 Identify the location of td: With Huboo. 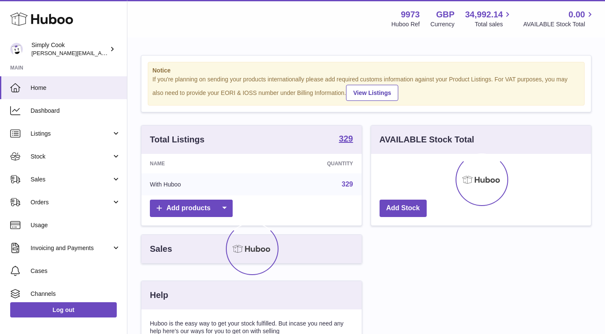
(199, 185).